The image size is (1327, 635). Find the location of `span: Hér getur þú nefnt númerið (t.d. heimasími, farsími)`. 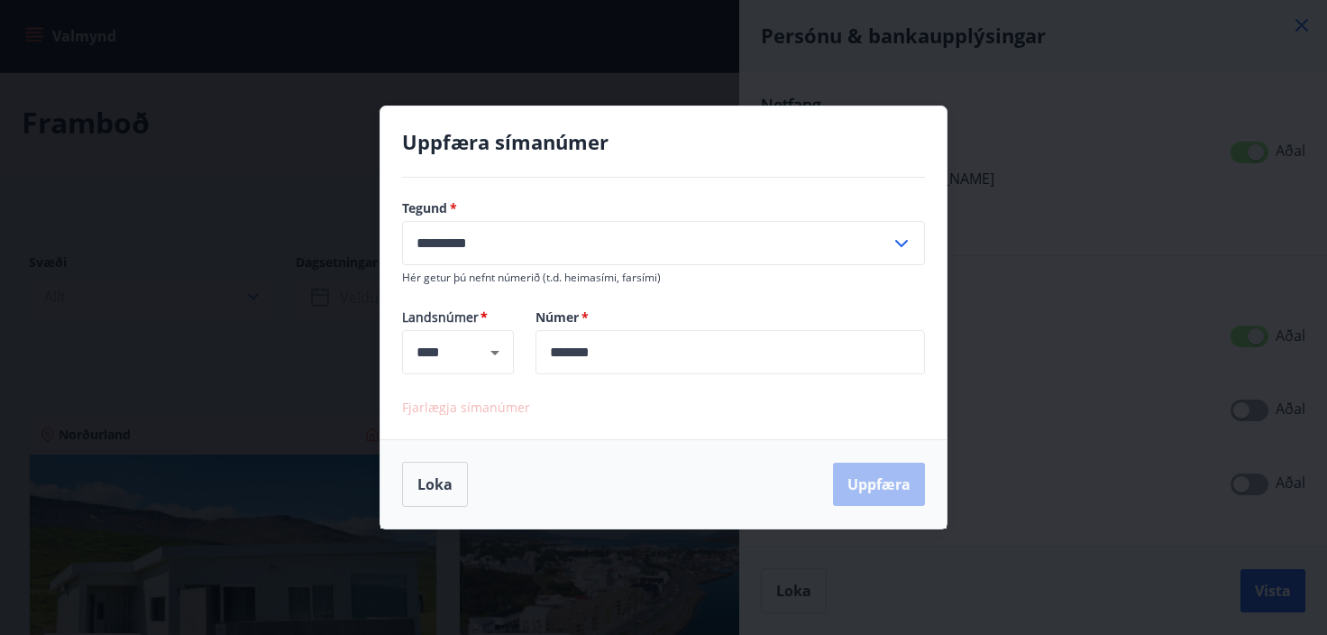

span: Hér getur þú nefnt númerið (t.d. heimasími, farsími) is located at coordinates (531, 277).